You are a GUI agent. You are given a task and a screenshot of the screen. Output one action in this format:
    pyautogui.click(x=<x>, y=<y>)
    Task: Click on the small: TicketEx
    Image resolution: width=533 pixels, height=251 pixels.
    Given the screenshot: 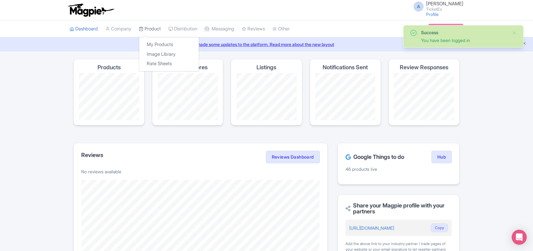 What is the action you would take?
    pyautogui.click(x=445, y=9)
    